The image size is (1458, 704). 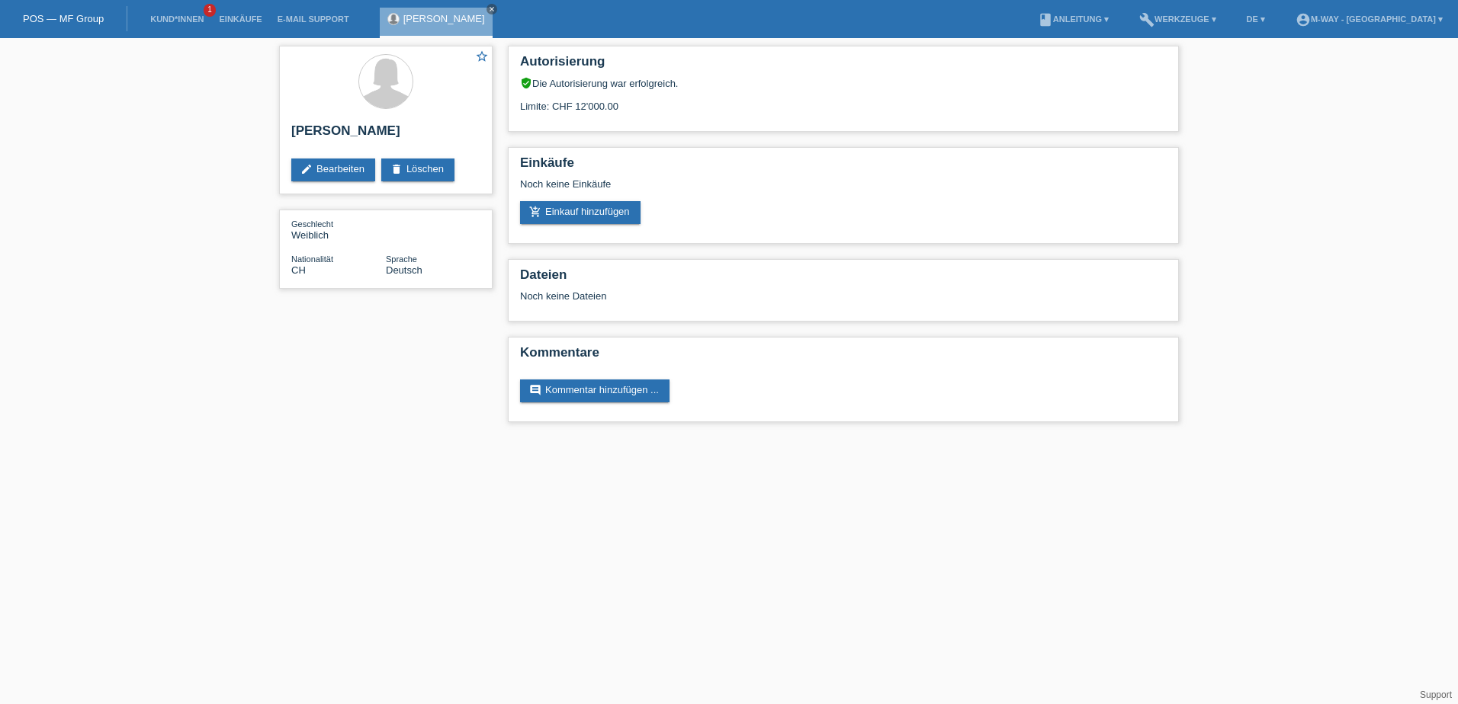 I want to click on div: Noch keine Dateien, so click(x=752, y=296).